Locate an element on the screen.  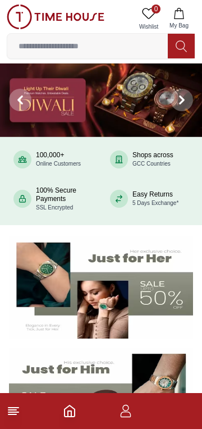
span: Wishlist is located at coordinates (149, 26).